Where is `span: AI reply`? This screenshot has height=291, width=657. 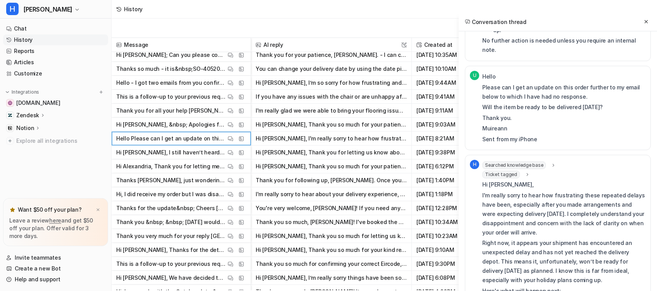
span: AI reply is located at coordinates (331, 45).